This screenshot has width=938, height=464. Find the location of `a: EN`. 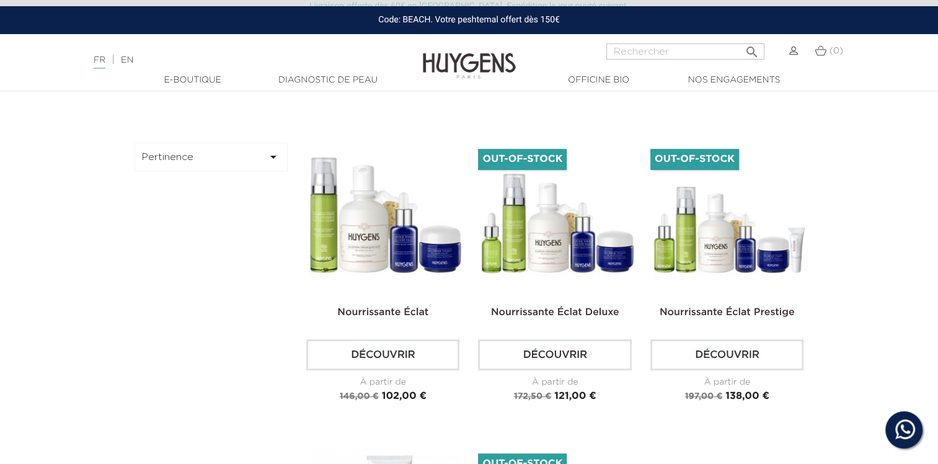

a: EN is located at coordinates (127, 60).